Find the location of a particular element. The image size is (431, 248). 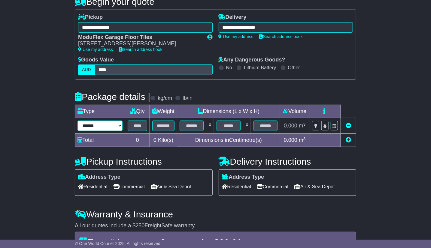

label: Delivery is located at coordinates (232, 17).